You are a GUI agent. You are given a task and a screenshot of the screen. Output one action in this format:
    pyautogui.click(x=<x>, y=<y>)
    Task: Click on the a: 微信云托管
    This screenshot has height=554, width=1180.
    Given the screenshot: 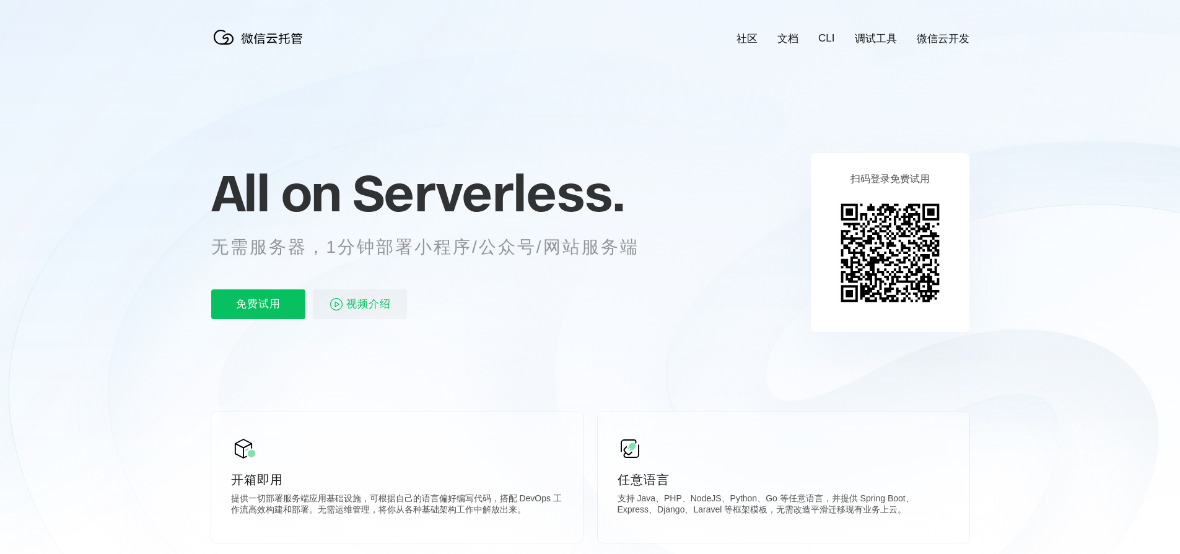 What is the action you would take?
    pyautogui.click(x=261, y=46)
    